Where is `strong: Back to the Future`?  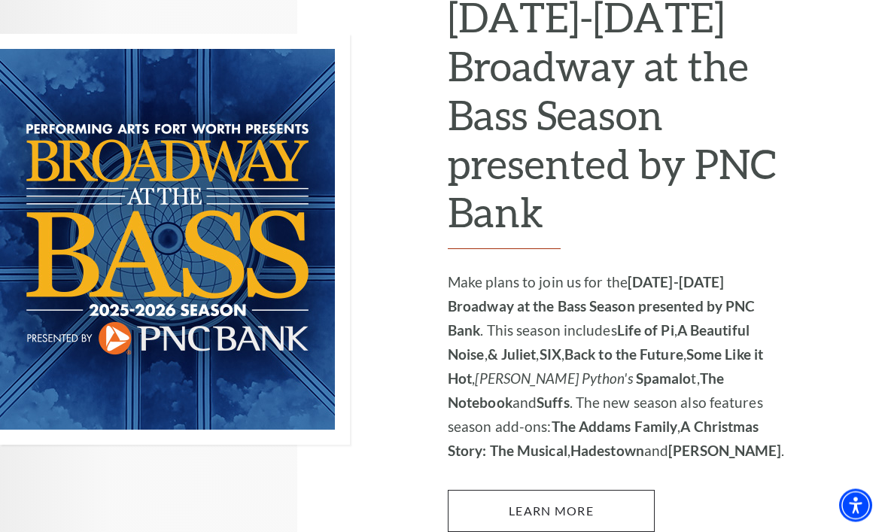 strong: Back to the Future is located at coordinates (624, 354).